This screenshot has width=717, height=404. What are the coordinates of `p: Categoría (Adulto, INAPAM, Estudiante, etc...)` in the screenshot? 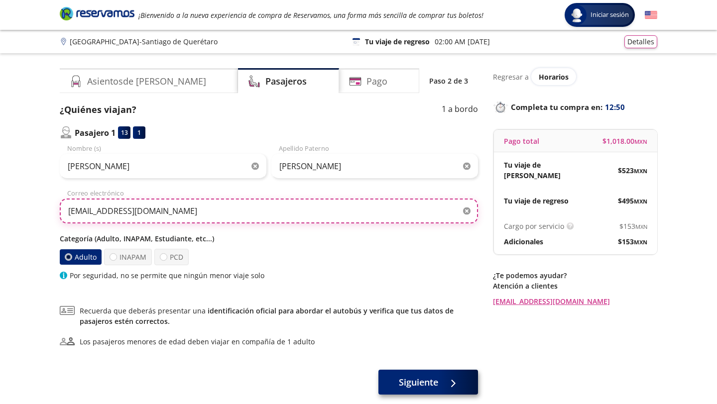 It's located at (269, 238).